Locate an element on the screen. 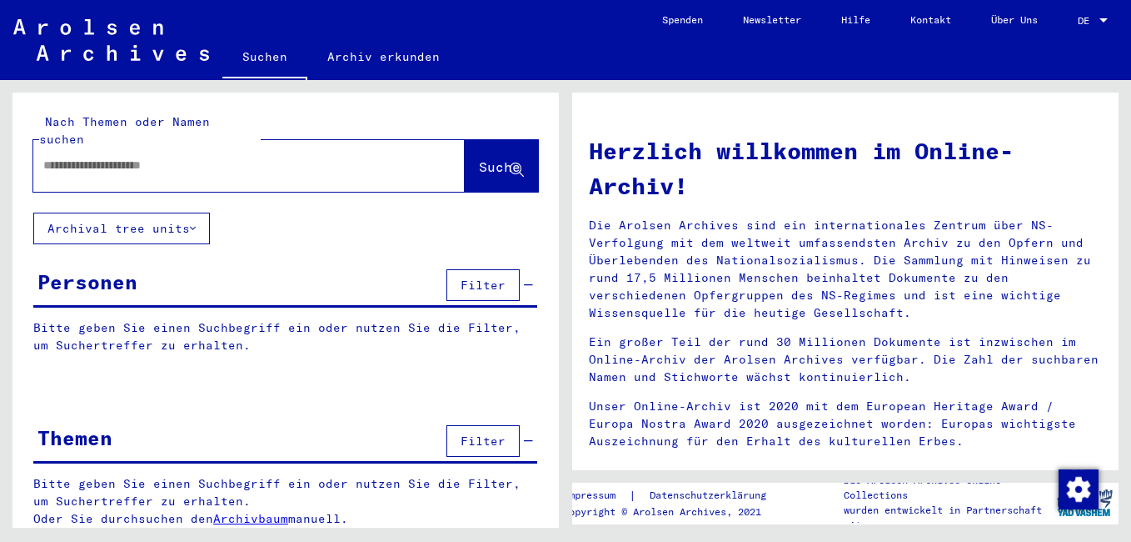  div: Themen is located at coordinates (75, 437).